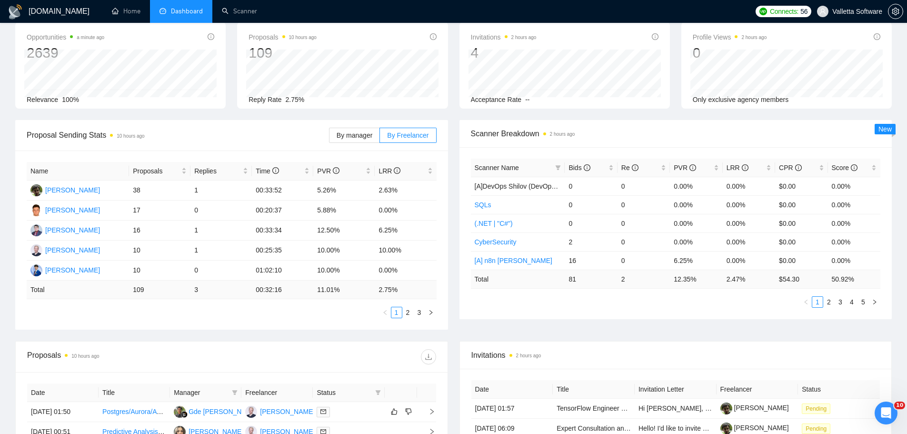  I want to click on img: c1i1uGg5H7QUH61k5vEFmrCCw2oKr7wQuOGc-XIS7mT60rILUZP1kJL_5PjNNGFdjG, so click(726, 408).